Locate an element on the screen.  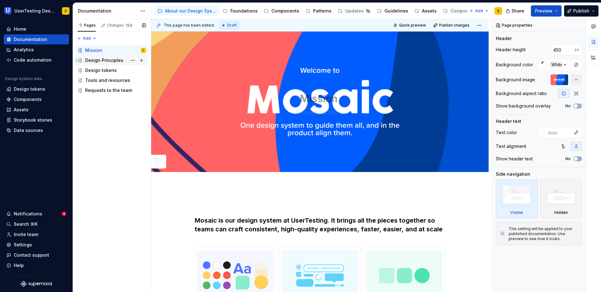
a: Invite team is located at coordinates (36, 235).